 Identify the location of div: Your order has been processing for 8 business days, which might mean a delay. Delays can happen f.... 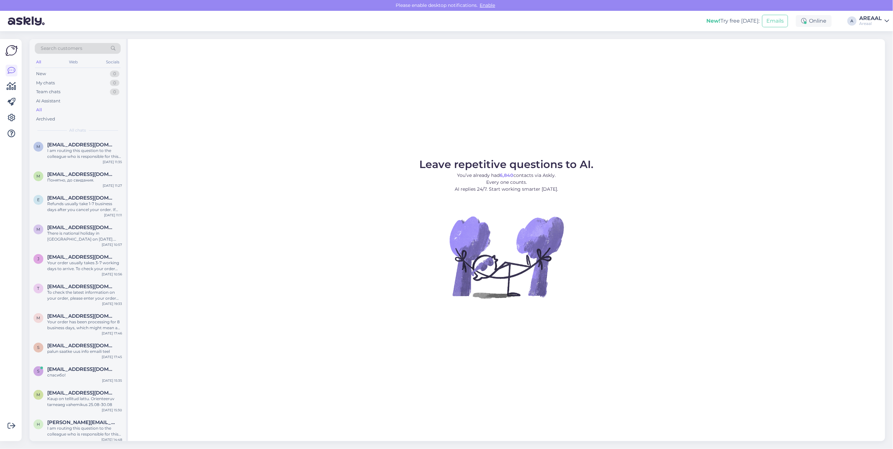
(85, 325).